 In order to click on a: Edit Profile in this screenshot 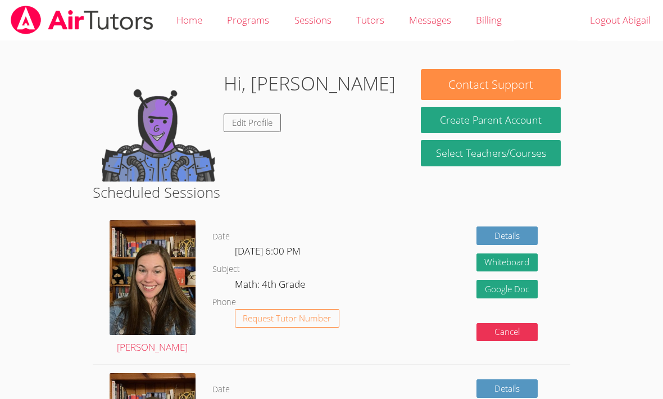, I will do `click(252, 123)`.